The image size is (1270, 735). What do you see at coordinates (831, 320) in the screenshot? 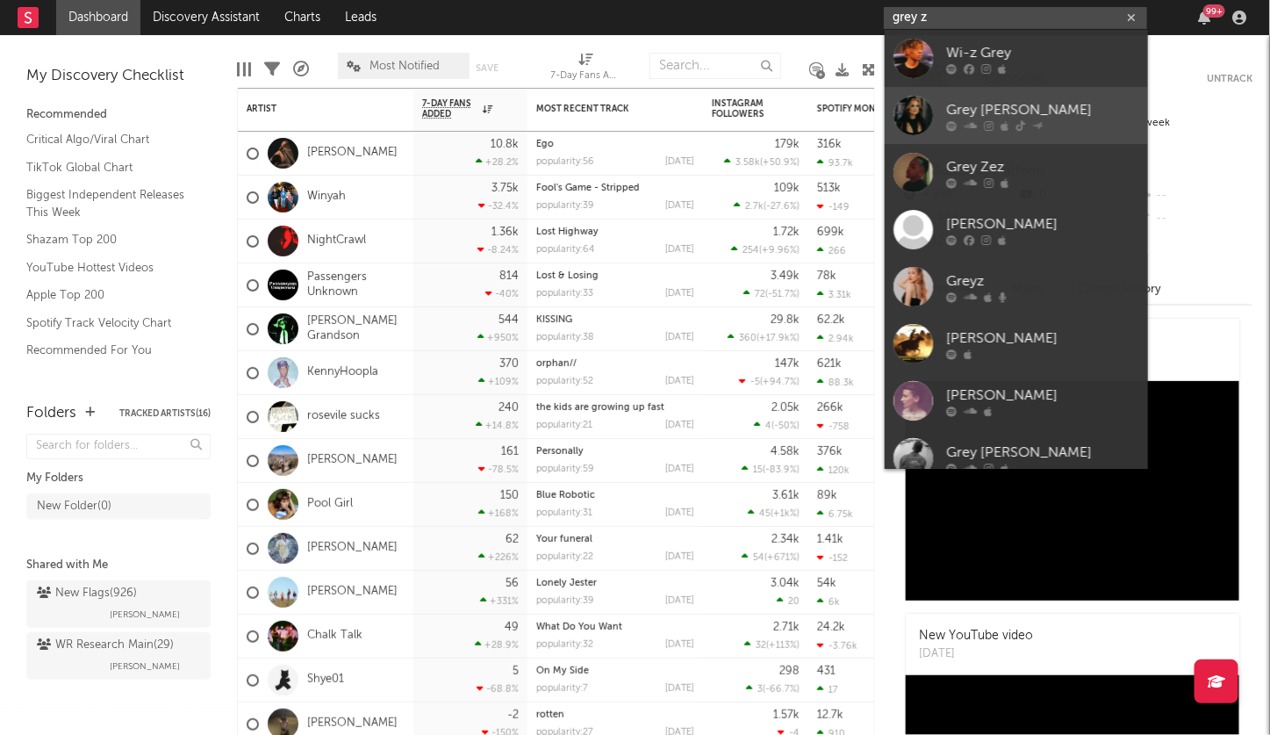
I see `div: 62.2k` at bounding box center [831, 320].